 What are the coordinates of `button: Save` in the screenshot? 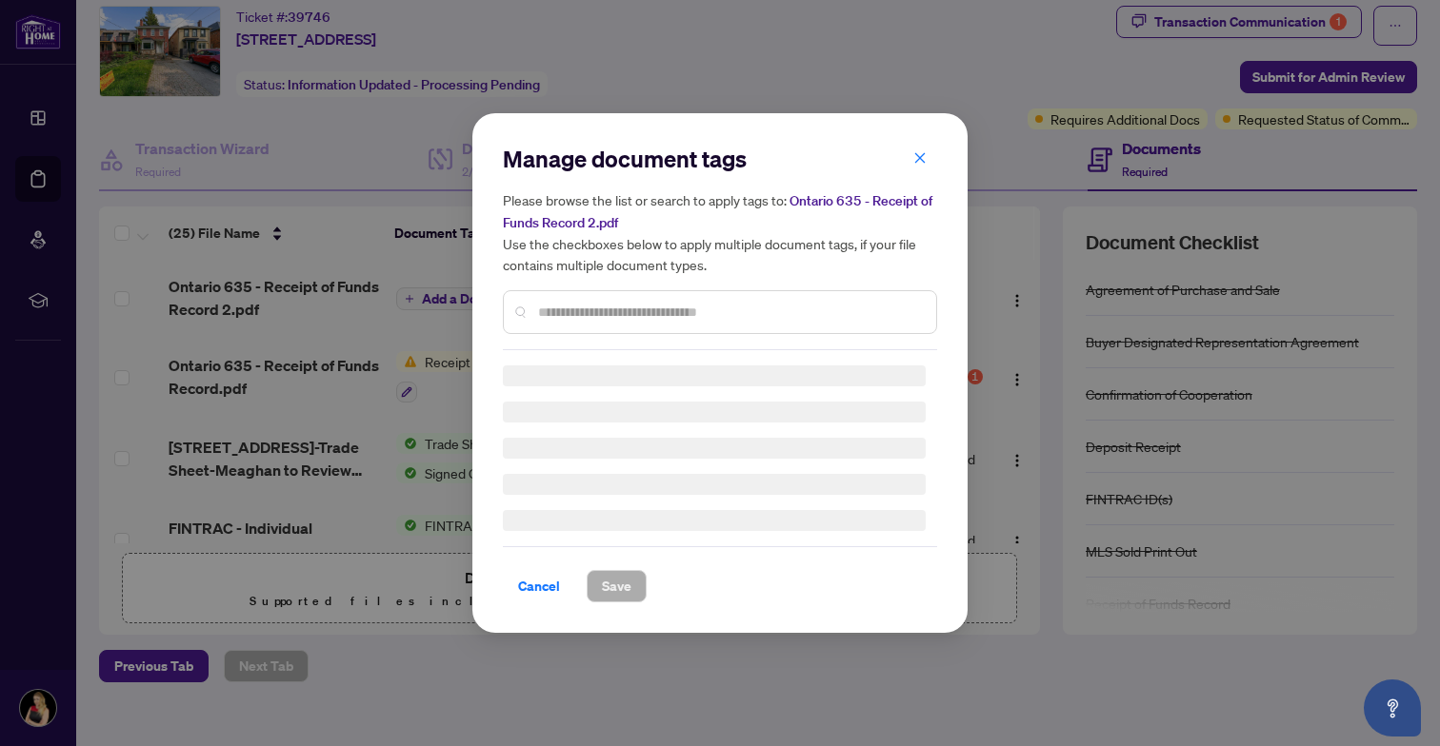 It's located at (616, 586).